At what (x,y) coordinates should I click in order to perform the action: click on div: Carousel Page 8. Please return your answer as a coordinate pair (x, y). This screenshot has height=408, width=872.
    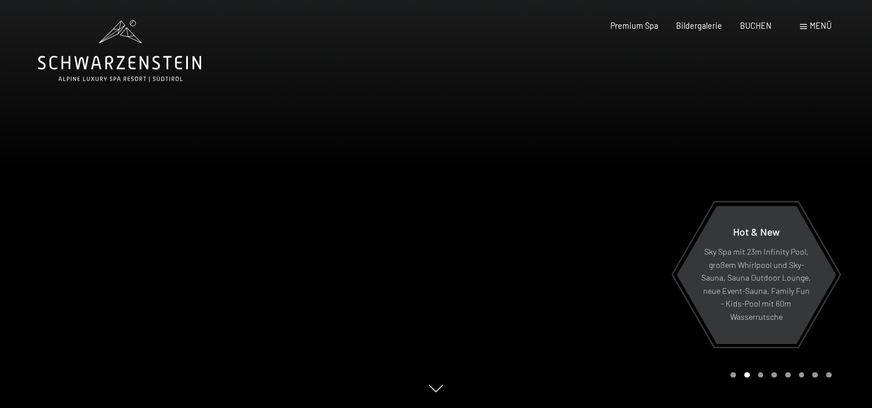
    Looking at the image, I should click on (829, 375).